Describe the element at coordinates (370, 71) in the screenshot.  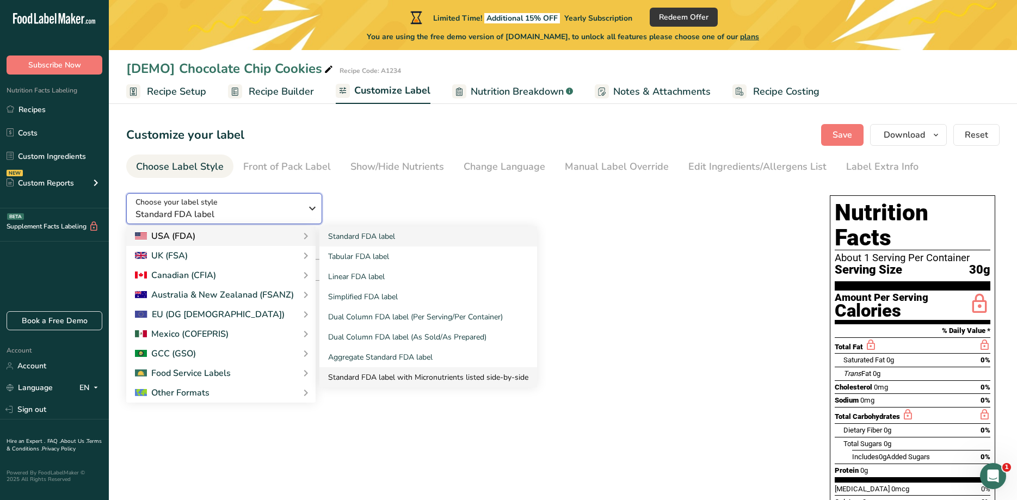
I see `div: Recipe Code: A1234` at that location.